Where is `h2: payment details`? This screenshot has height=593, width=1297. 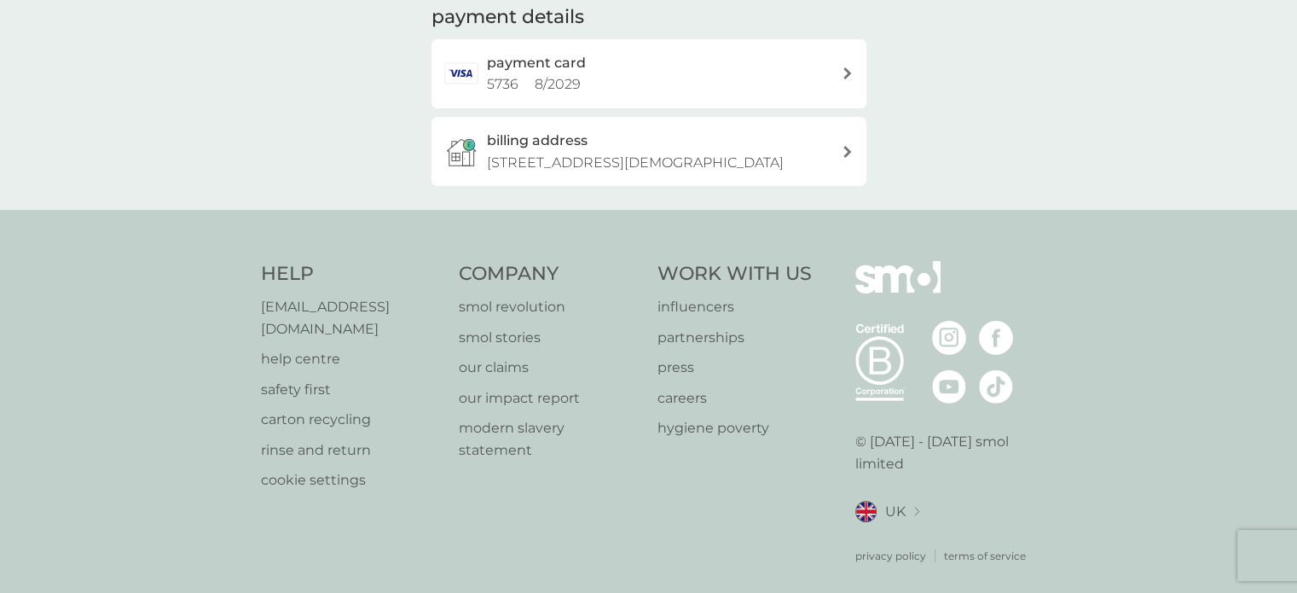 h2: payment details is located at coordinates (507, 17).